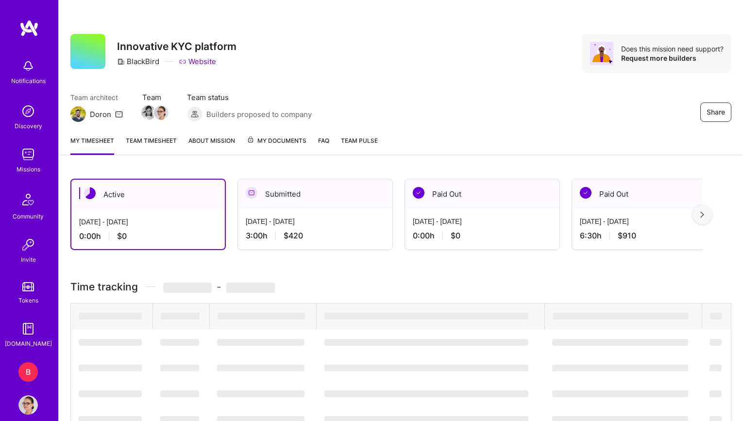 Image resolution: width=743 pixels, height=421 pixels. I want to click on h3: Time tracking, so click(401, 286).